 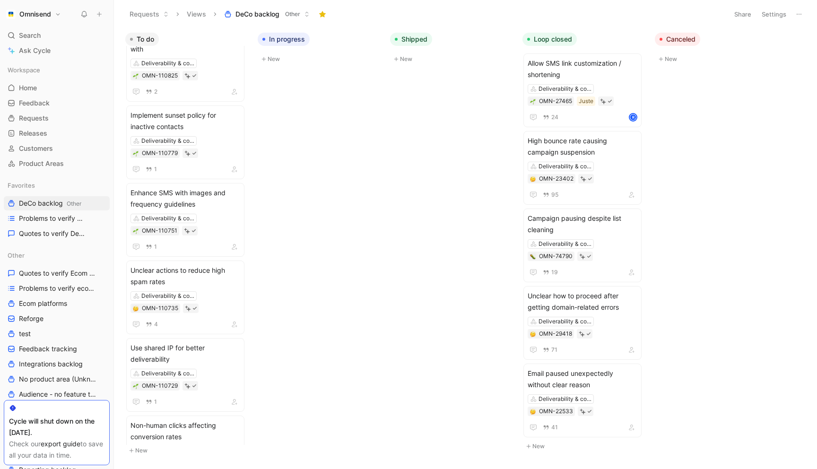 I want to click on a: Problems to verify DeCo, so click(x=57, y=218).